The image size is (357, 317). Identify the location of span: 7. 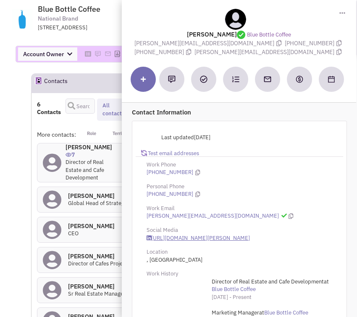
(70, 152).